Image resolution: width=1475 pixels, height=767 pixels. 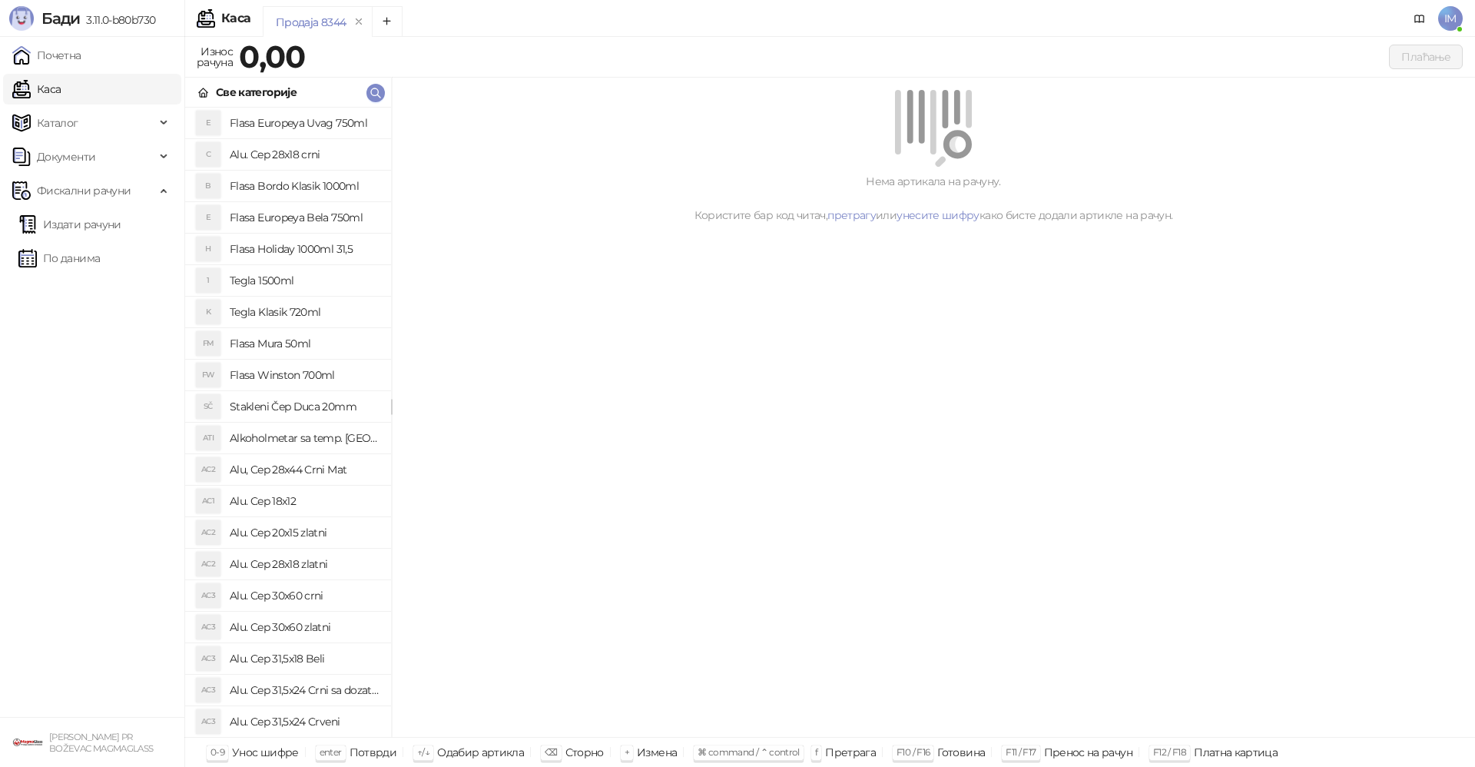 What do you see at coordinates (214, 57) in the screenshot?
I see `div: Износ рачуна` at bounding box center [214, 57].